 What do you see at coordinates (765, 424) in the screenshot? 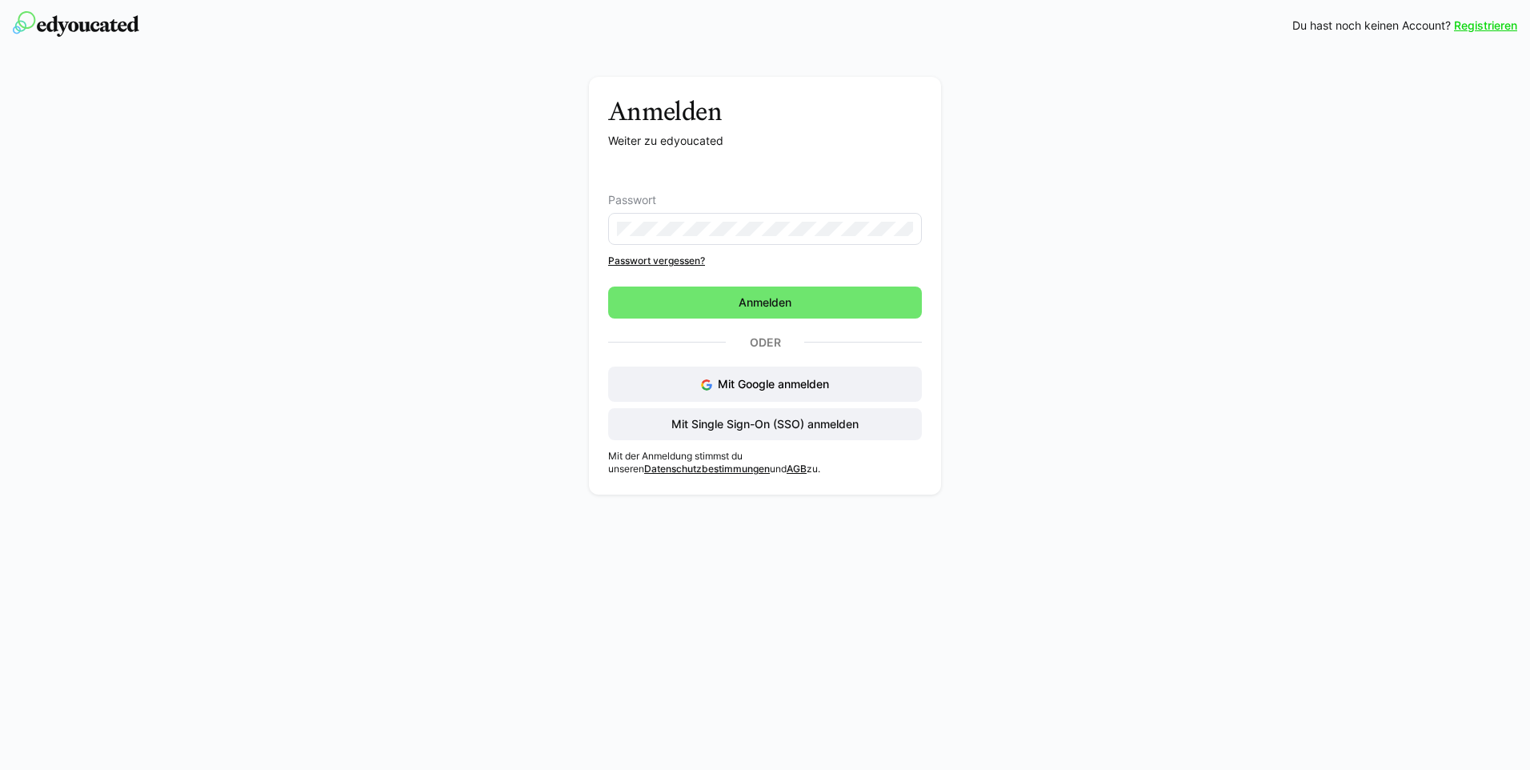
I see `span: Mit Single Sign-On (SSO) anmelden` at bounding box center [765, 424].